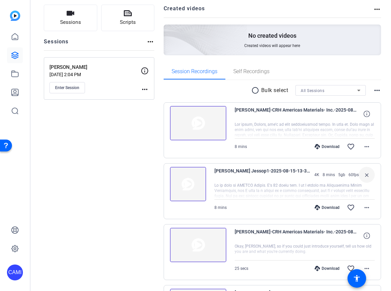 The width and height of the screenshot is (391, 291). What do you see at coordinates (268, 11) in the screenshot?
I see `h2: Created videos` at bounding box center [268, 11].